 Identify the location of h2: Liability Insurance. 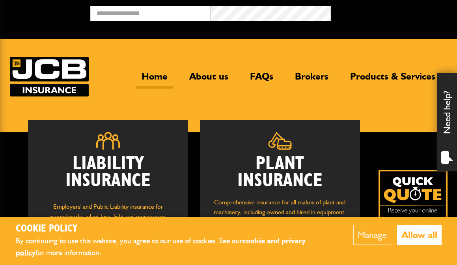
(108, 175).